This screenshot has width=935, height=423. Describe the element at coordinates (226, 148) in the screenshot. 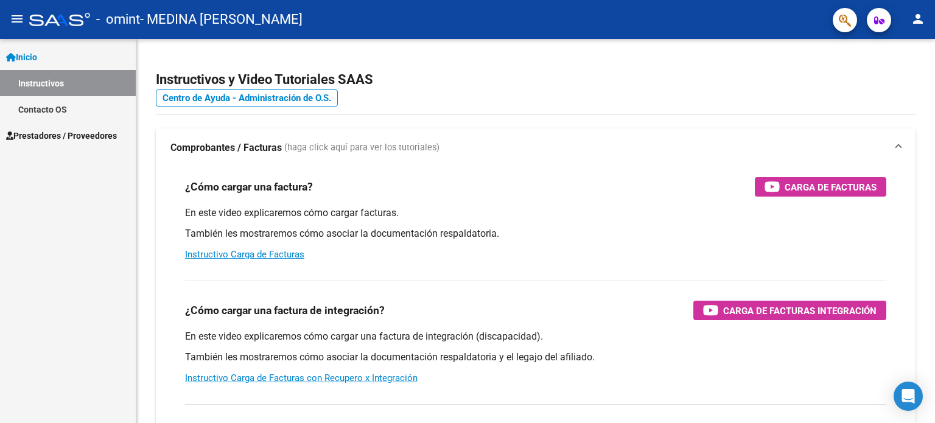

I see `strong: Comprobantes / Facturas` at that location.